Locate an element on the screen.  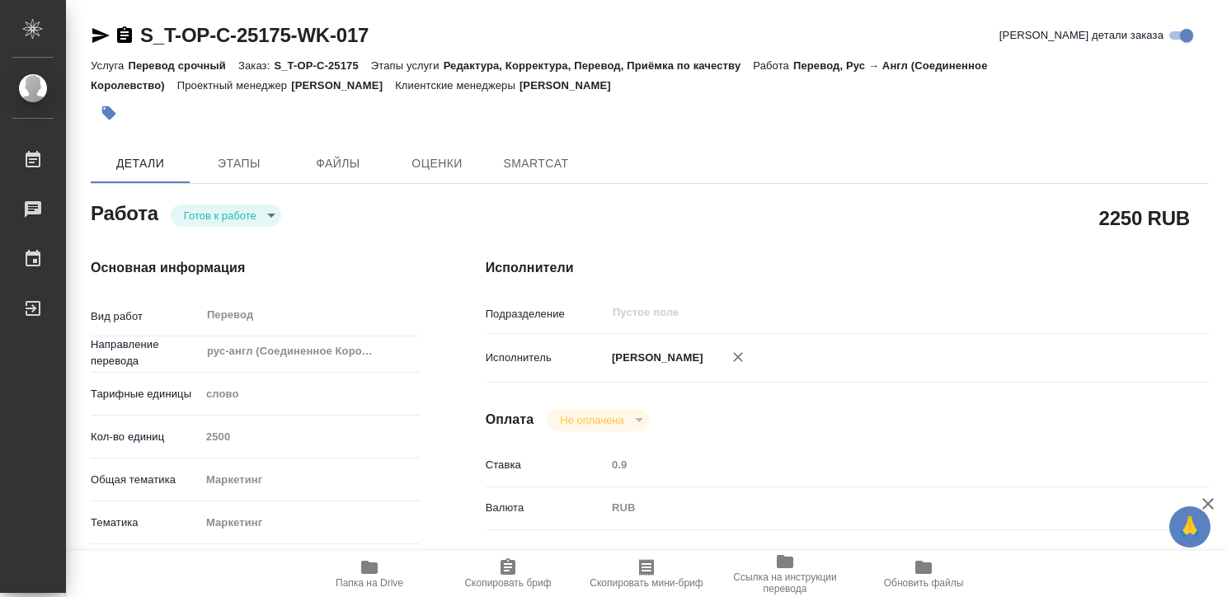
p: Исполнитель is located at coordinates (546, 358).